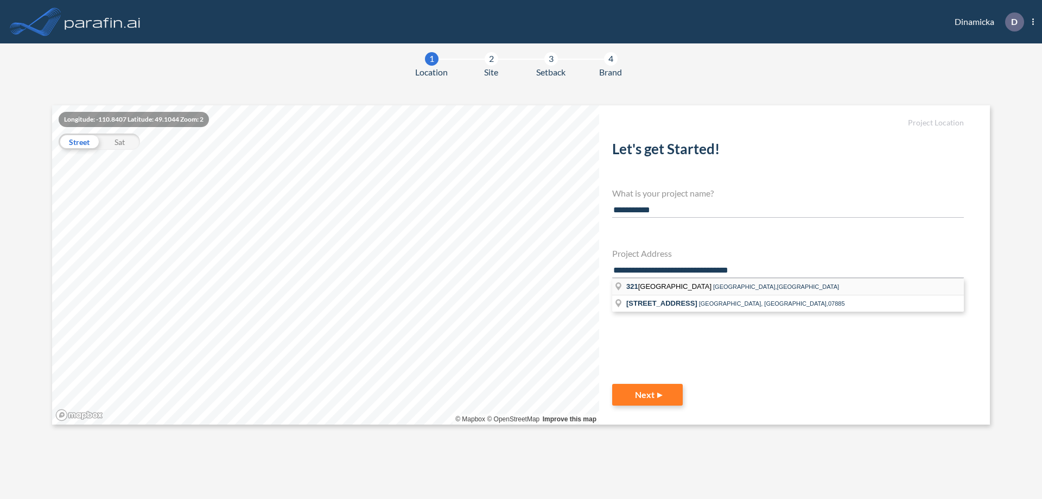 This screenshot has height=499, width=1042. What do you see at coordinates (119, 142) in the screenshot?
I see `div: Sat` at bounding box center [119, 142].